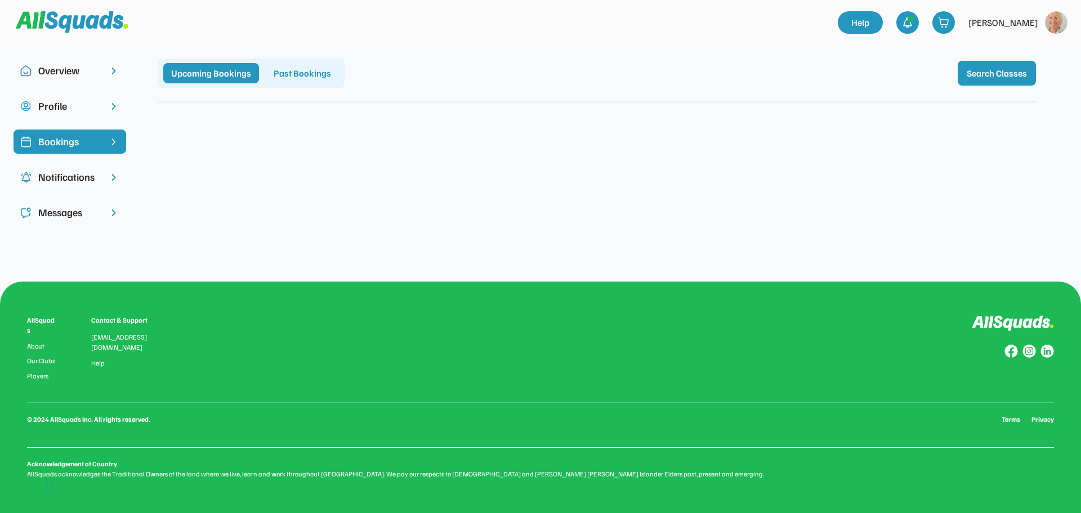  Describe the element at coordinates (70, 177) in the screenshot. I see `div: Notifications` at that location.